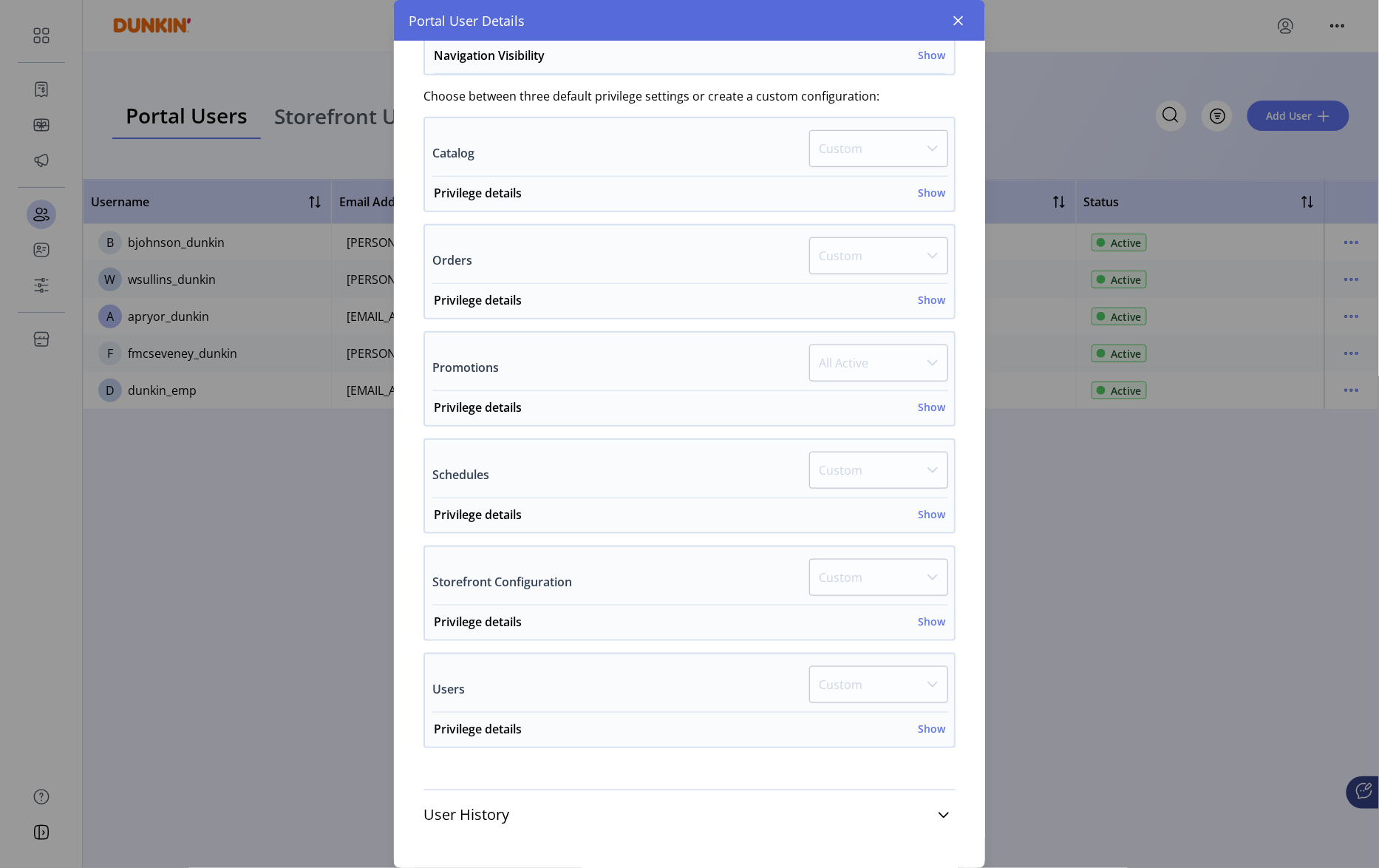  Describe the element at coordinates (453, 260) in the screenshot. I see `label: Orders` at that location.